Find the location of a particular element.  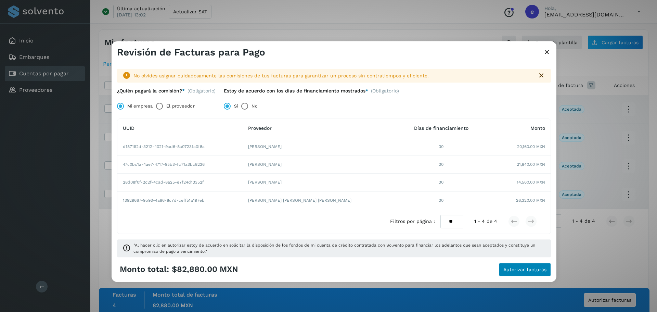

span: Monto is located at coordinates (538, 128).